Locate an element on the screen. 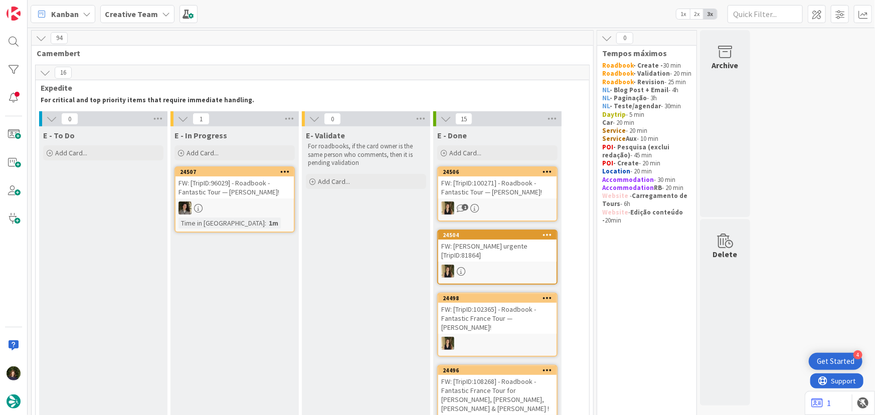  img: avatar is located at coordinates (14, 402).